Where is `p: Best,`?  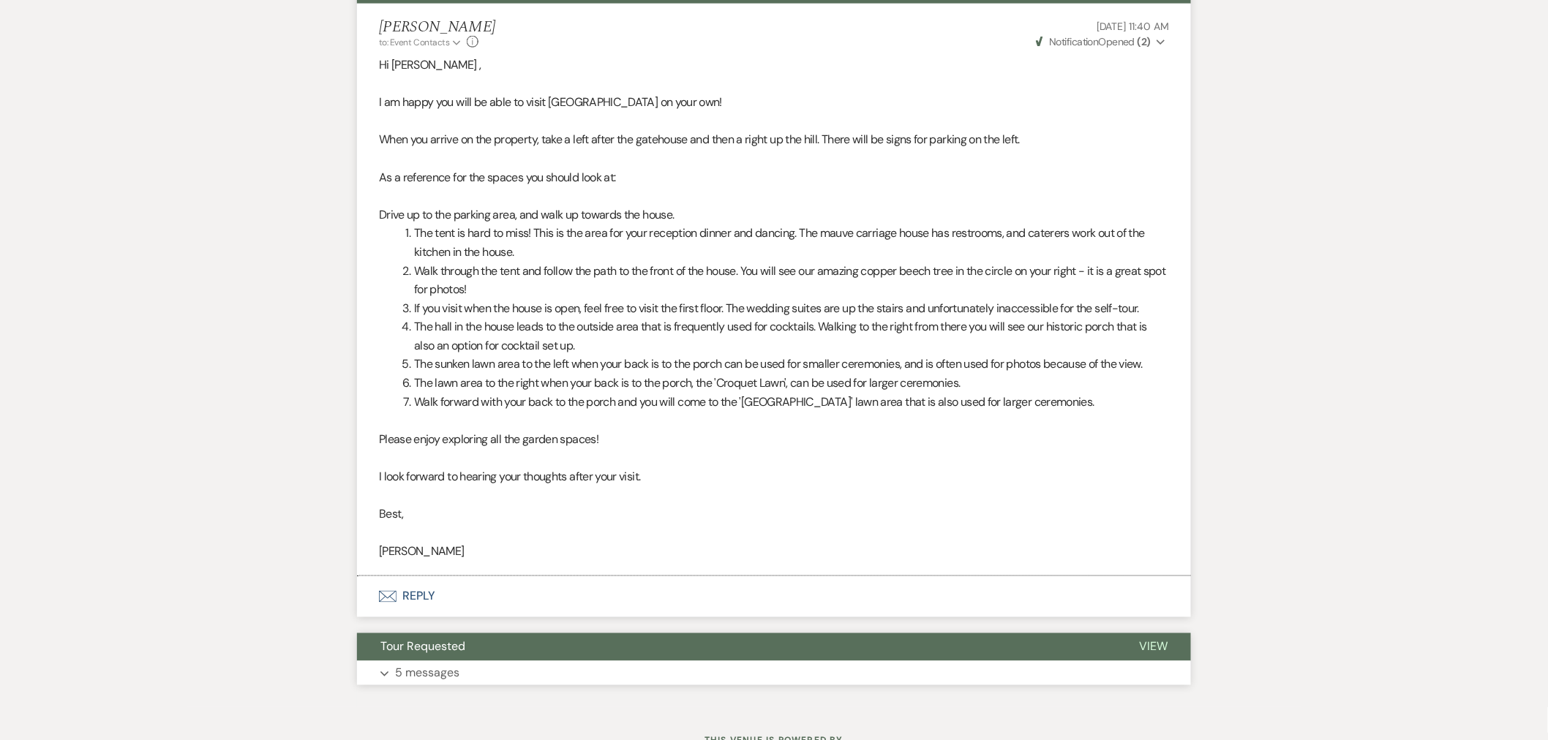
p: Best, is located at coordinates (774, 514).